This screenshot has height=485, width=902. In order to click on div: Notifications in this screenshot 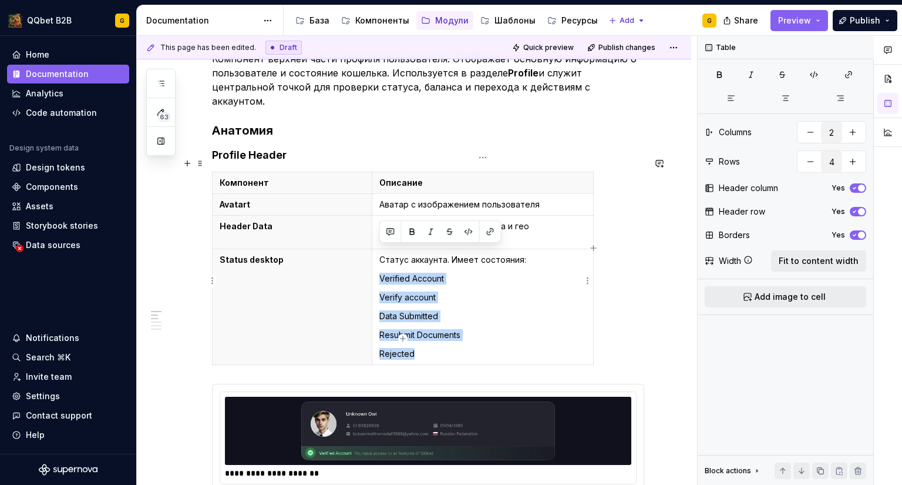, I will do `click(52, 338)`.